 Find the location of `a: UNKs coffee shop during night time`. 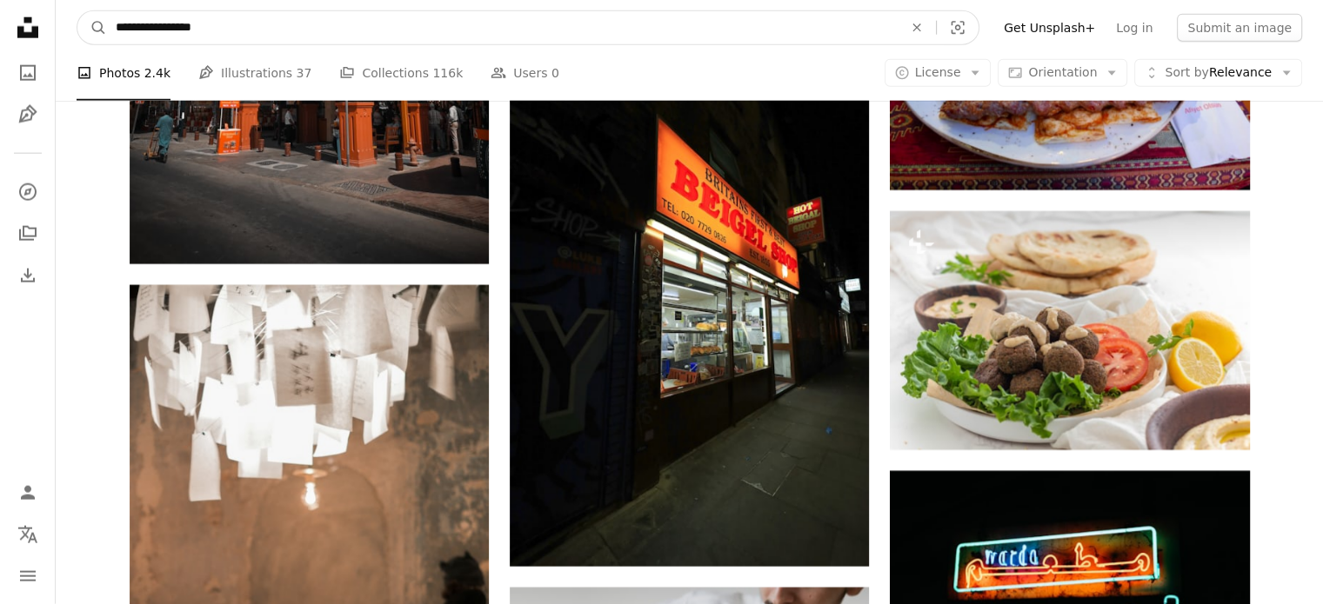

a: UNKs coffee shop during night time is located at coordinates (689, 297).